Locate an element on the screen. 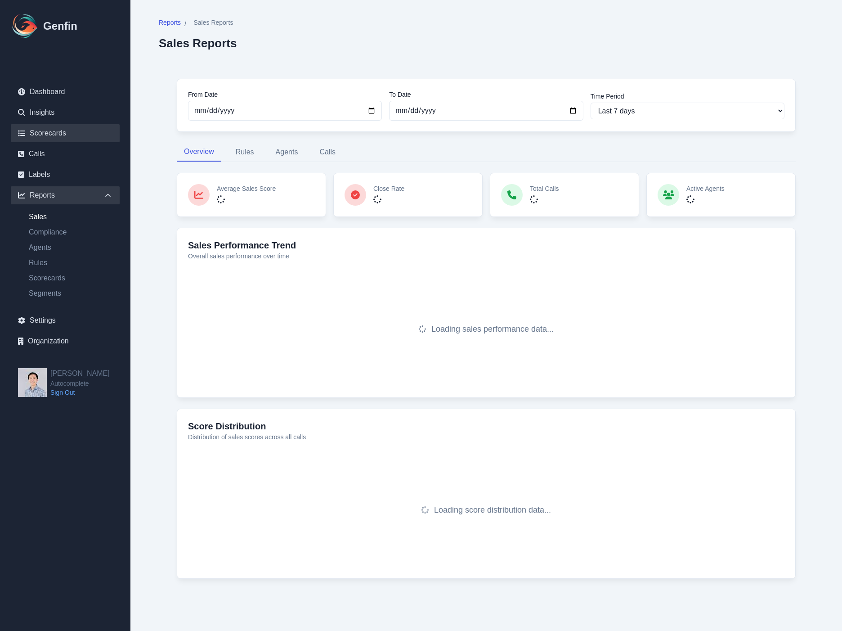  p: Distribution of sales scores across all calls is located at coordinates (486, 437).